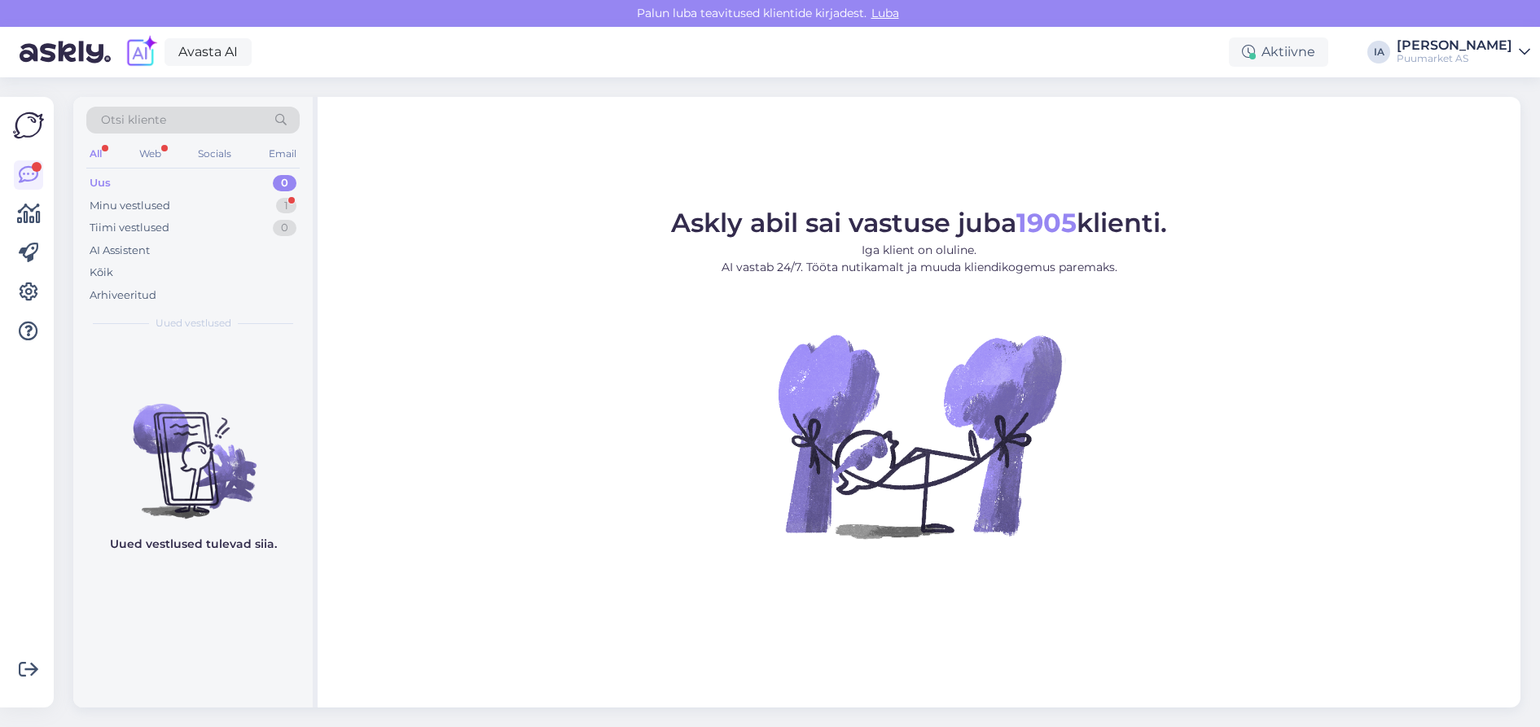  I want to click on div: All, so click(95, 154).